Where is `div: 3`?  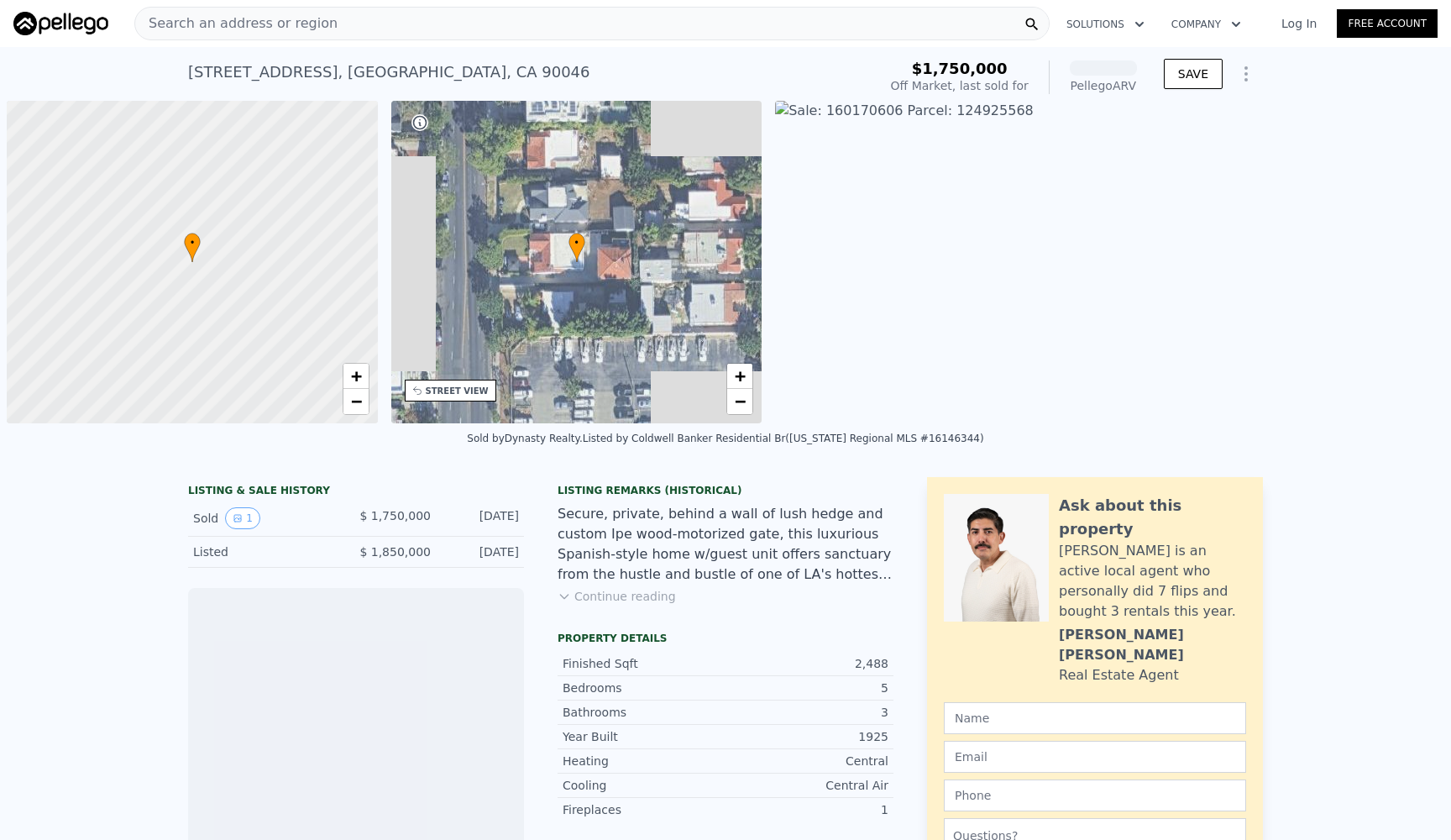 div: 3 is located at coordinates (807, 712).